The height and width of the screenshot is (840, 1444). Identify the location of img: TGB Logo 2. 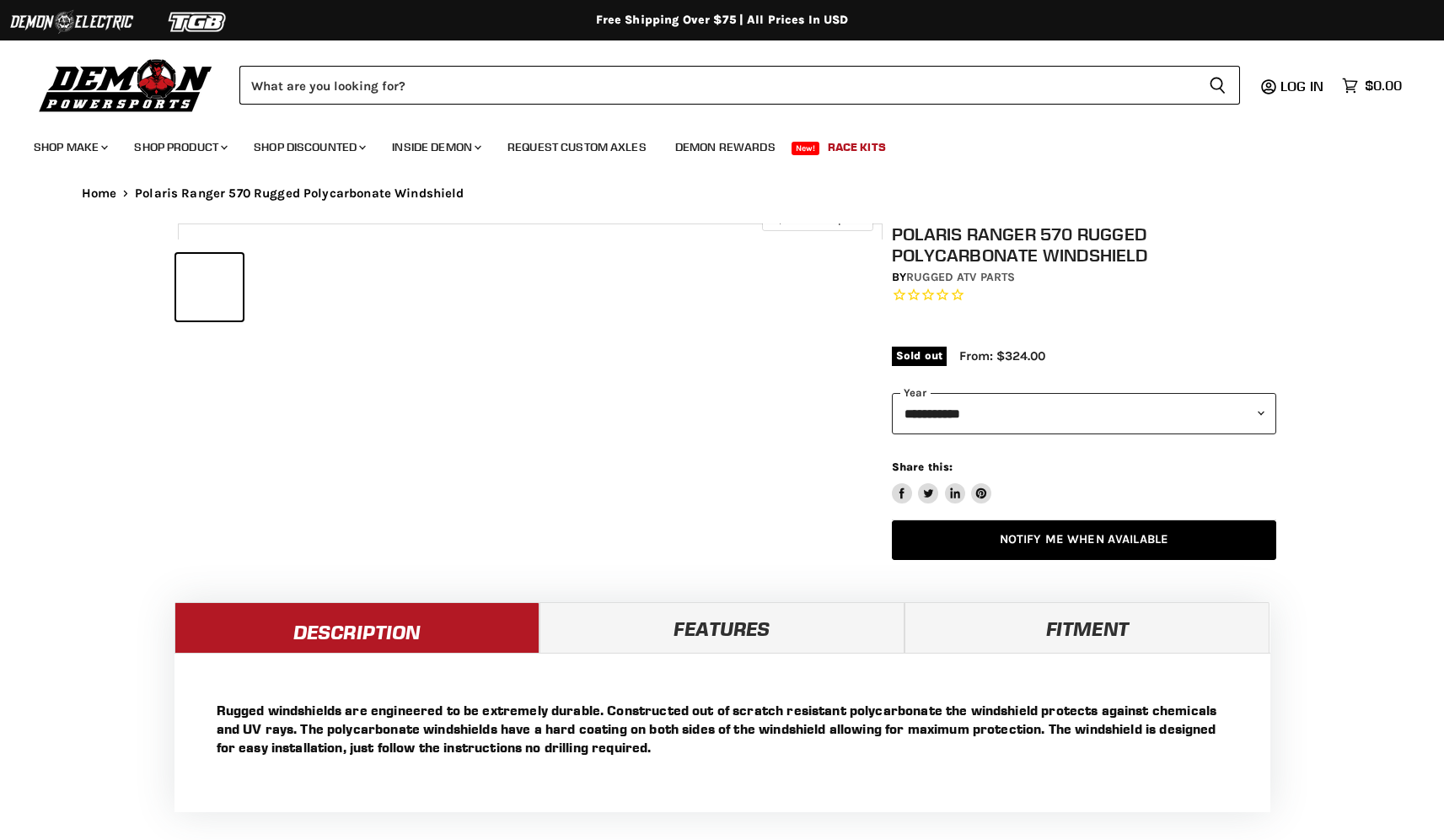
(198, 22).